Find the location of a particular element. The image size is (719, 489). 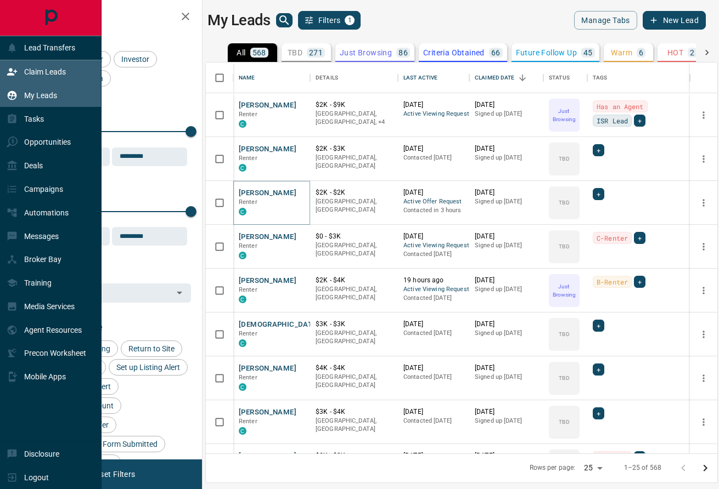

button: Go to next page is located at coordinates (705, 469).